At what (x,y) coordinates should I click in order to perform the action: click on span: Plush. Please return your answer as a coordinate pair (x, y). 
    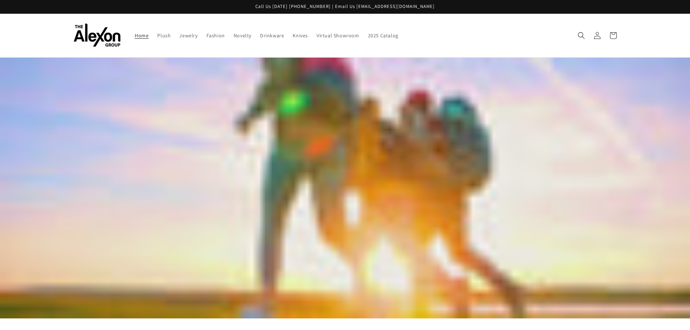
    Looking at the image, I should click on (164, 35).